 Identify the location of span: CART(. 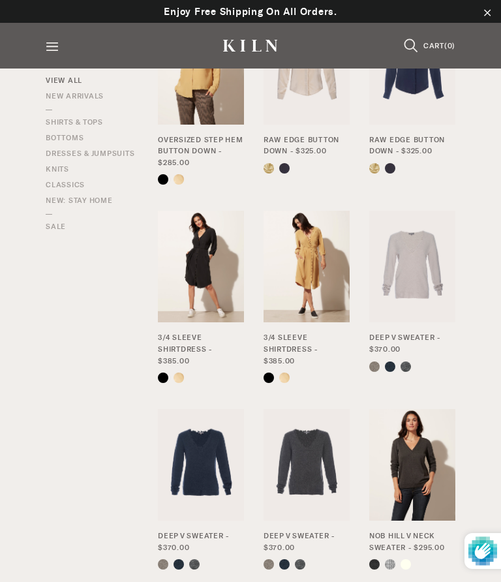
(435, 46).